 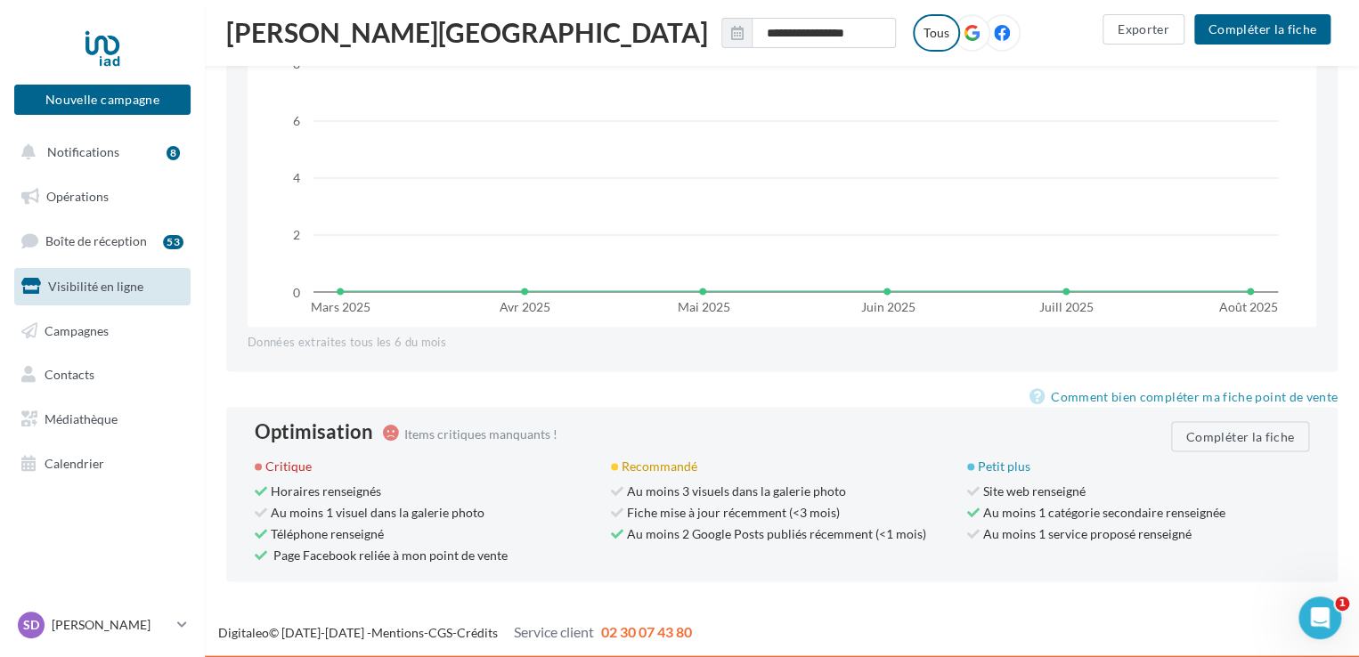 What do you see at coordinates (99, 152) in the screenshot?
I see `button: Notifications 8` at bounding box center [99, 152].